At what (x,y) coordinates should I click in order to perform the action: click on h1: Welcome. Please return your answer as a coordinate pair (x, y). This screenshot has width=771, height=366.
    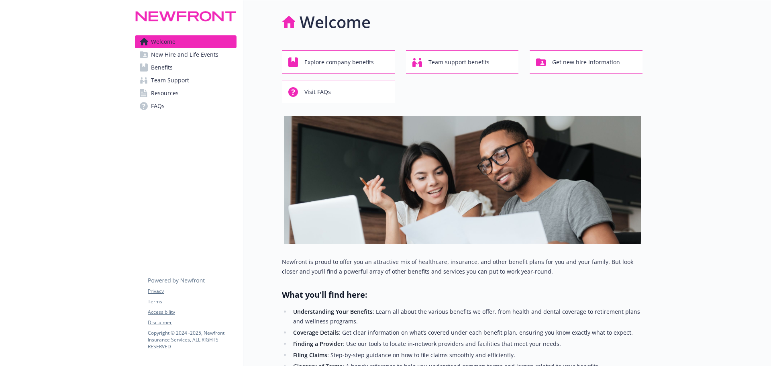
    Looking at the image, I should click on (335, 22).